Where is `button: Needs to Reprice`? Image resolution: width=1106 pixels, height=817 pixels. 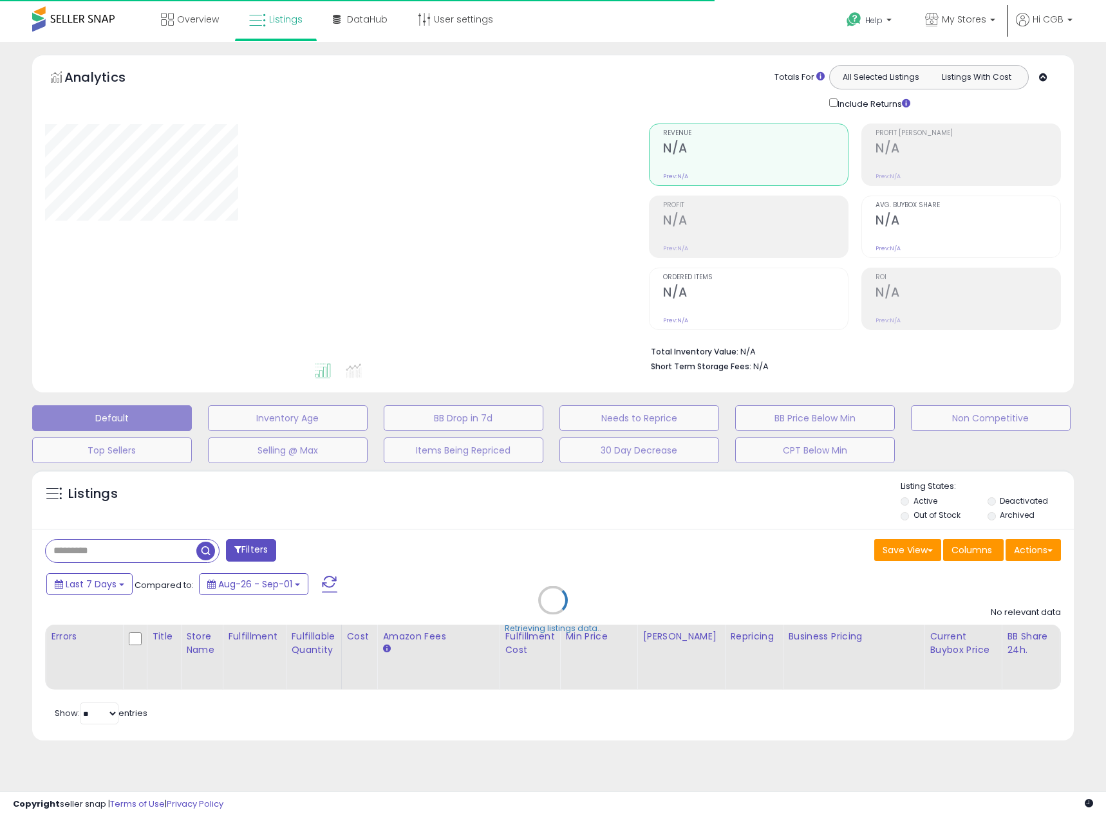
button: Needs to Reprice is located at coordinates (639, 418).